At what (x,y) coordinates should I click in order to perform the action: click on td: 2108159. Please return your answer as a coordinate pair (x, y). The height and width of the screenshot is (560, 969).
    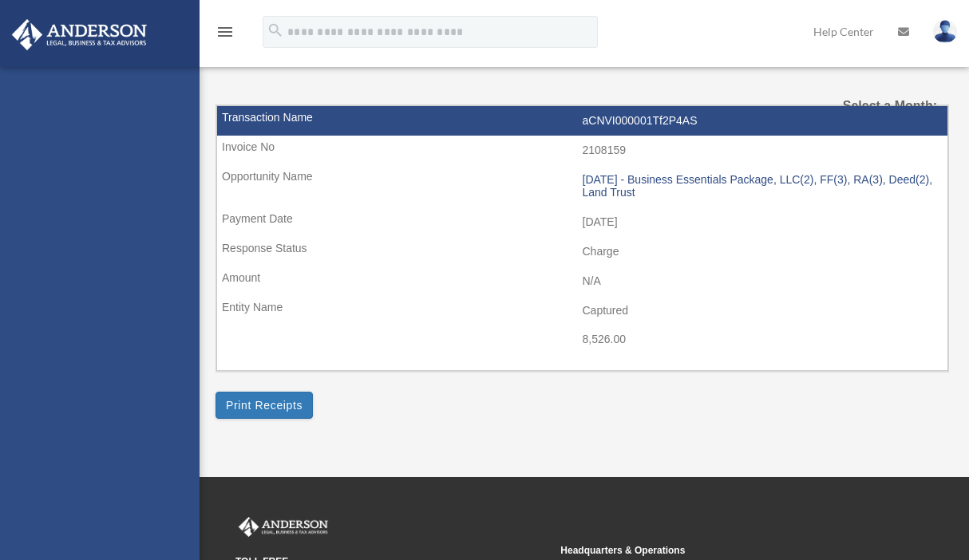
    Looking at the image, I should click on (582, 151).